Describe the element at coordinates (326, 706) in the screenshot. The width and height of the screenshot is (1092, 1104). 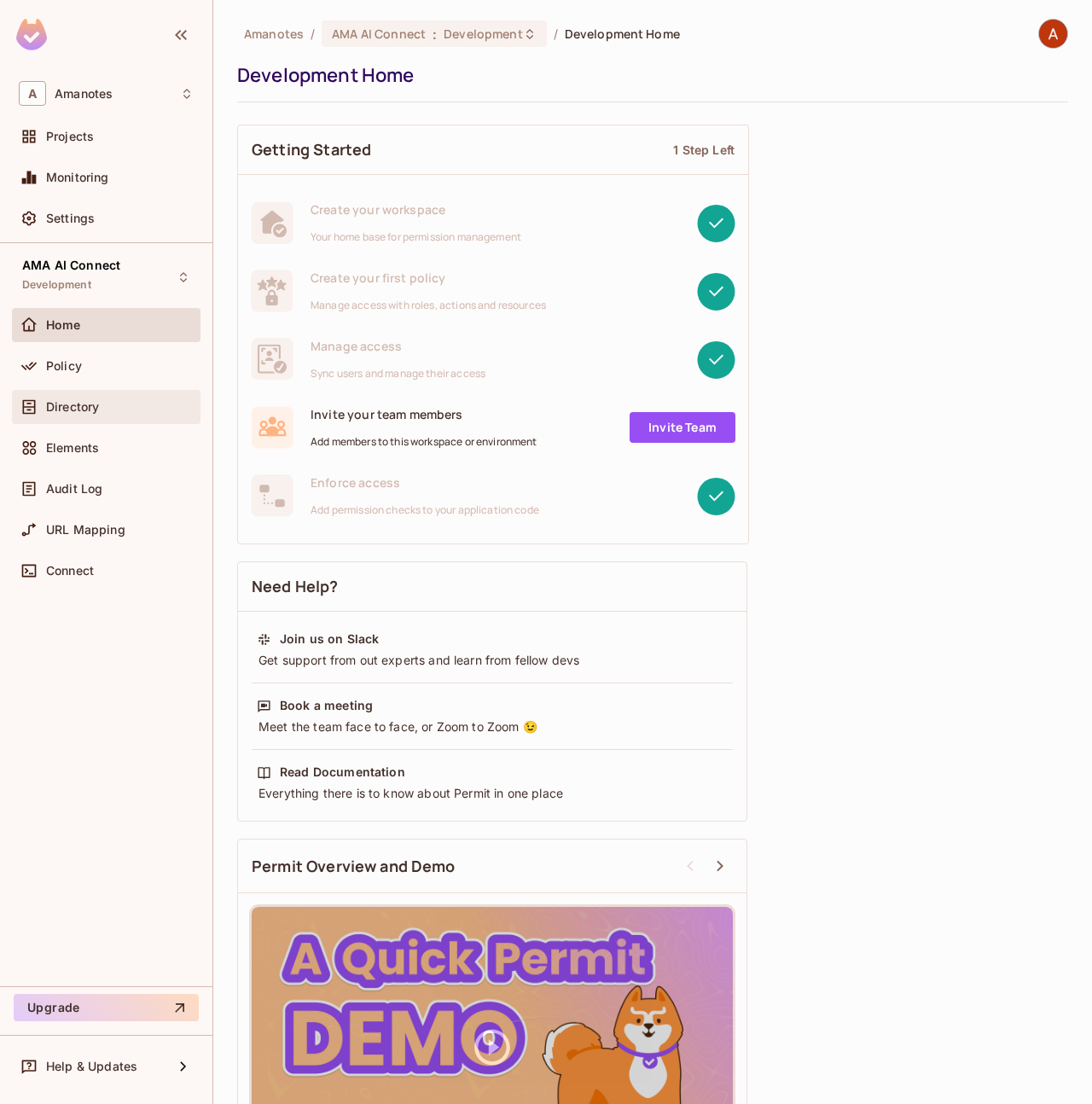
I see `div: Book a meeting` at that location.